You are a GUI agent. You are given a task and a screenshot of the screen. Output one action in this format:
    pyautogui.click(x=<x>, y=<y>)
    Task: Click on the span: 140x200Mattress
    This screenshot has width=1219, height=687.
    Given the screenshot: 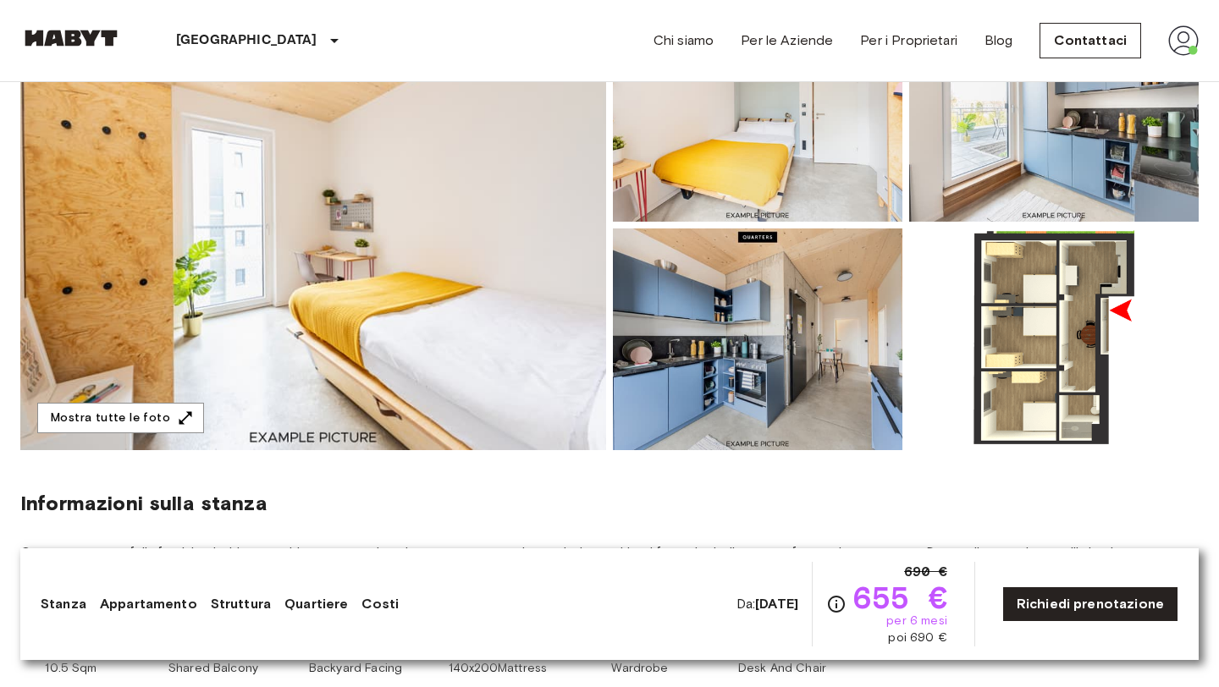 What is the action you would take?
    pyautogui.click(x=498, y=669)
    